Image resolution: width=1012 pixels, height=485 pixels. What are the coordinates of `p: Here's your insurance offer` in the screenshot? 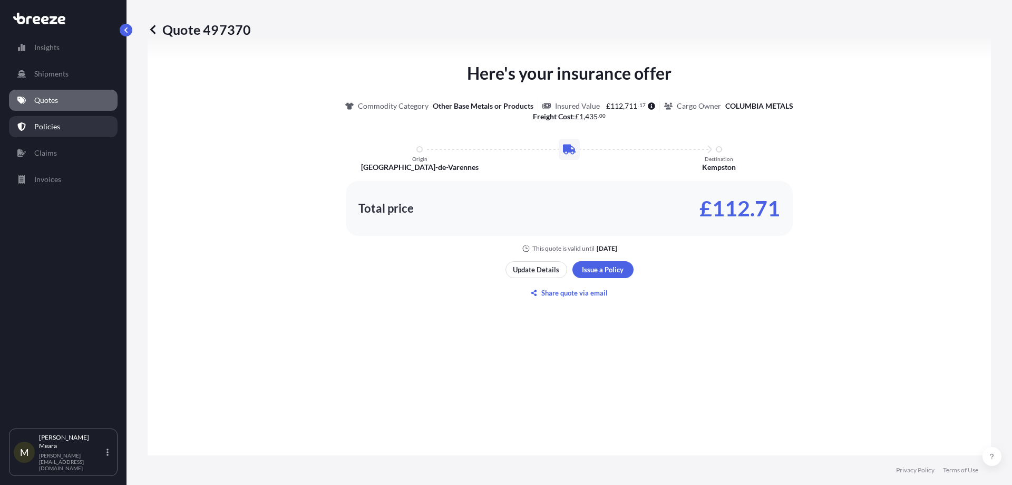 It's located at (570, 73).